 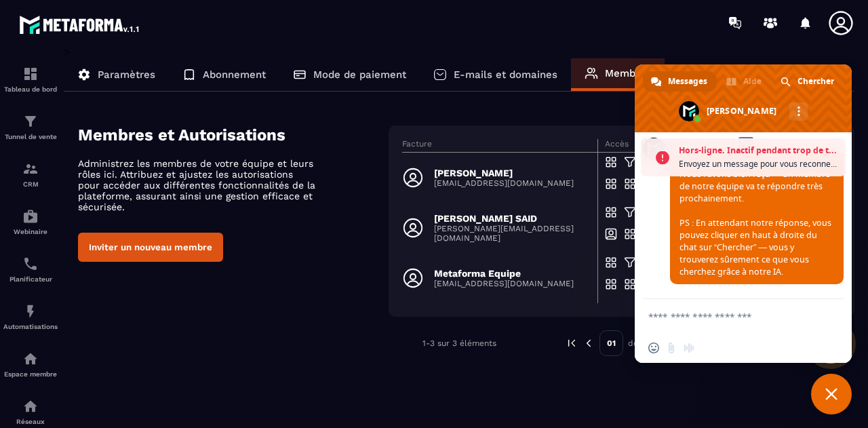 What do you see at coordinates (151, 247) in the screenshot?
I see `button: Inviter un nouveau membre` at bounding box center [151, 247].